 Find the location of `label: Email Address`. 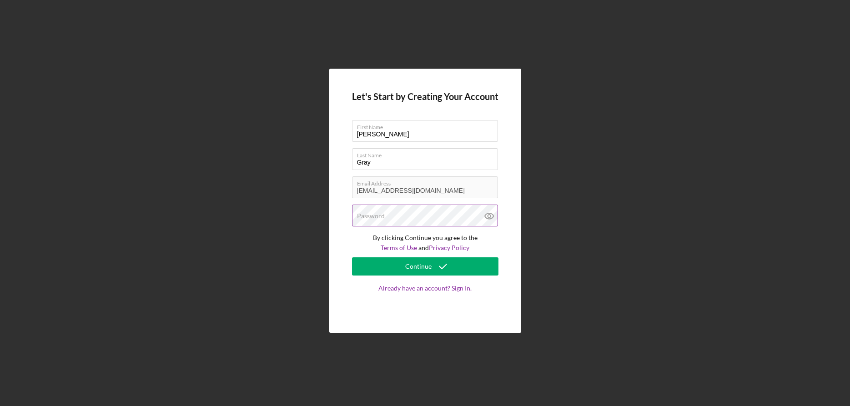

label: Email Address is located at coordinates (427, 182).